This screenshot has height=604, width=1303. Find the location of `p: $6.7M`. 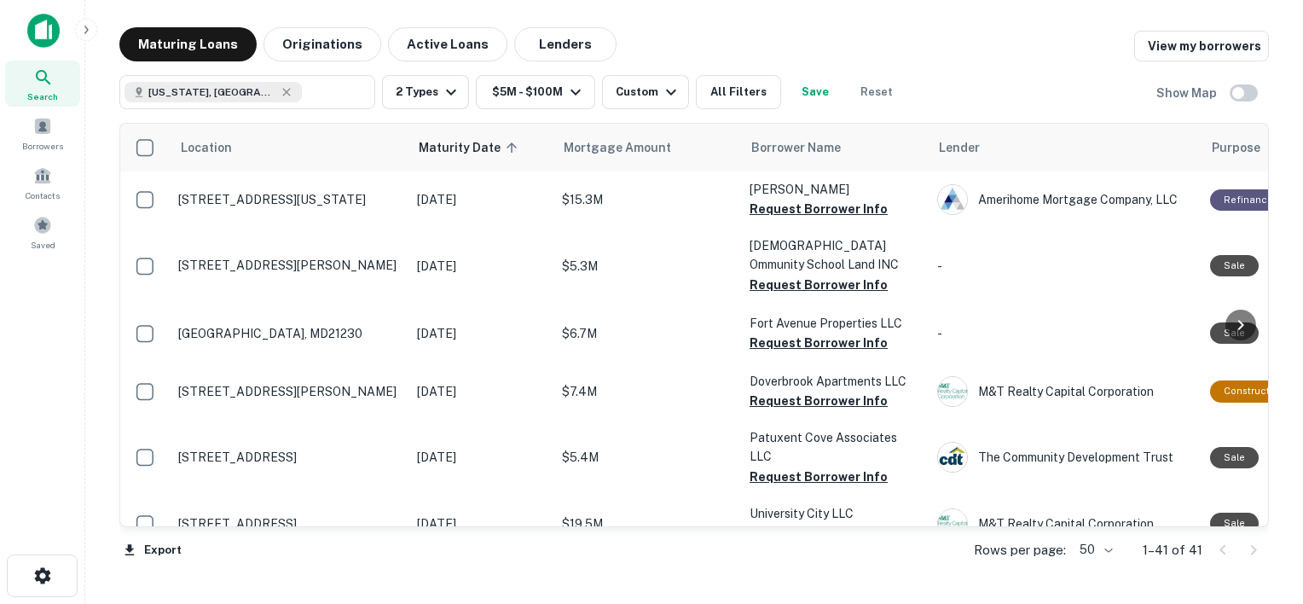

p: $6.7M is located at coordinates (647, 333).